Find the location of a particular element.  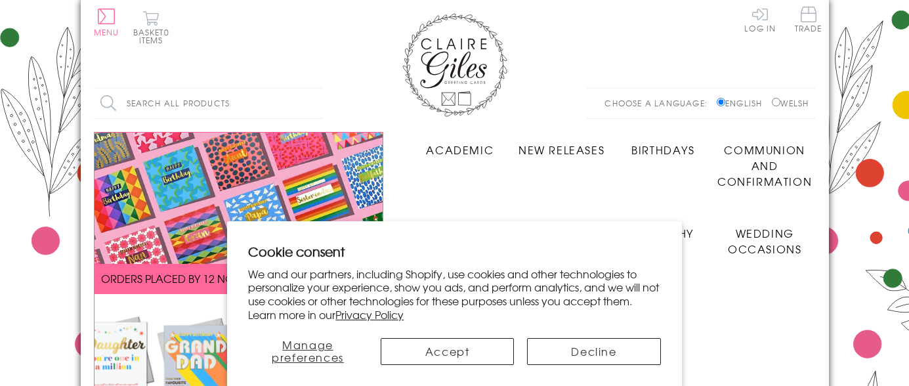

a: Trade is located at coordinates (809, 20).